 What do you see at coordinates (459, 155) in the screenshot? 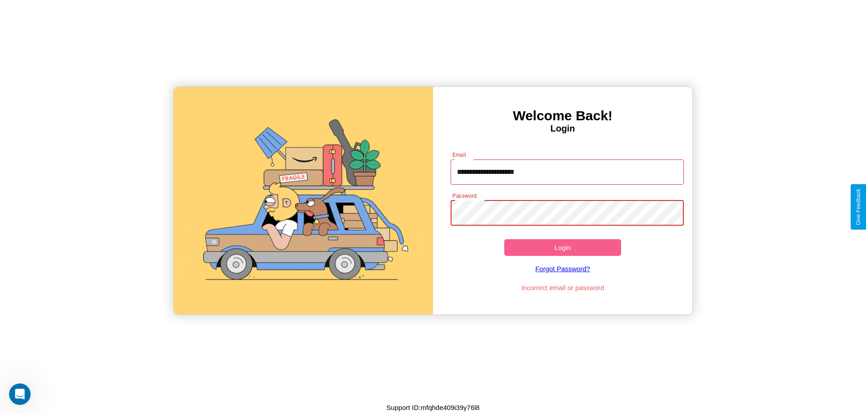
I see `label: Email` at bounding box center [459, 155].